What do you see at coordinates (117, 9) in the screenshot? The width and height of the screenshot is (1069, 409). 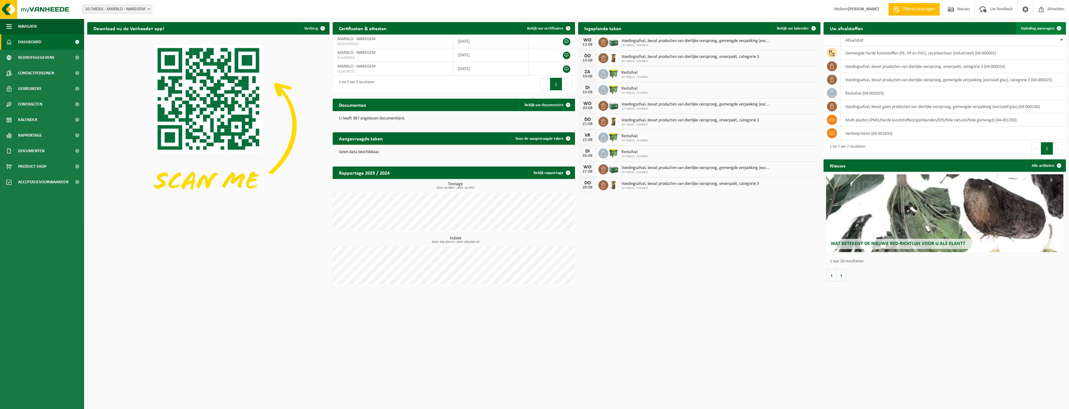 I see `span: 10-748201 - MARBLO - WAREGEM` at bounding box center [117, 9].